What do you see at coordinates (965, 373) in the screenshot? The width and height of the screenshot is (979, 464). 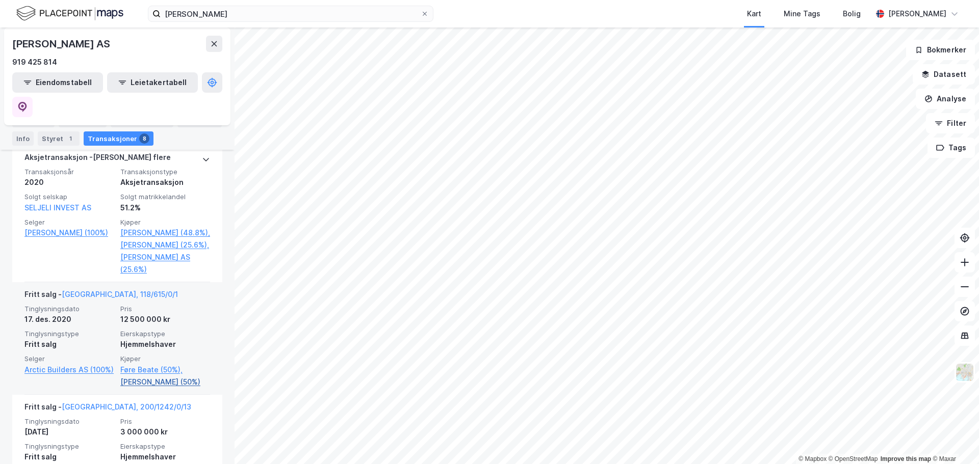 I see `img: Z` at bounding box center [965, 373].